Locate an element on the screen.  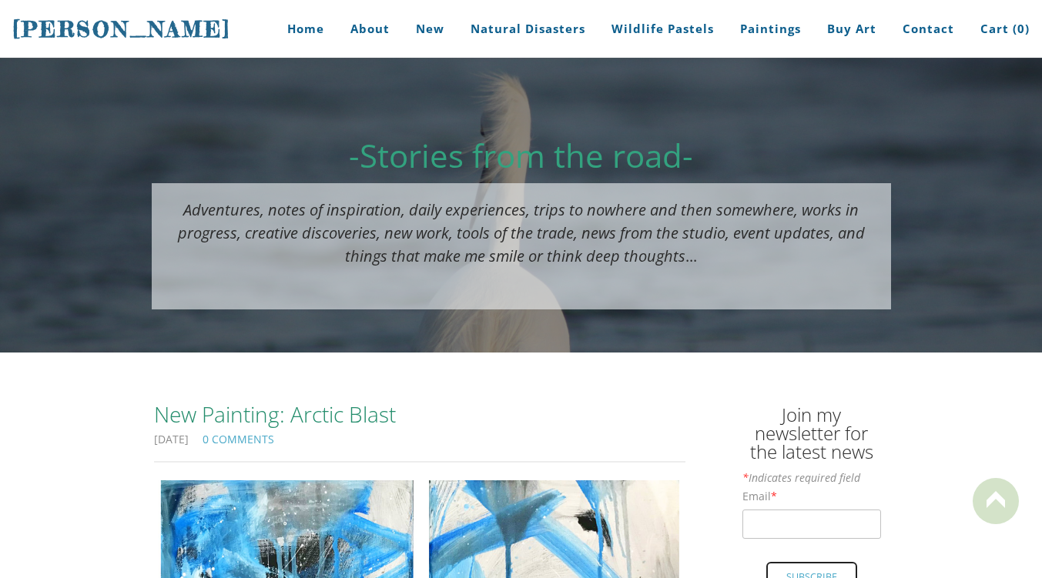
span: 0 is located at coordinates (1021, 28).